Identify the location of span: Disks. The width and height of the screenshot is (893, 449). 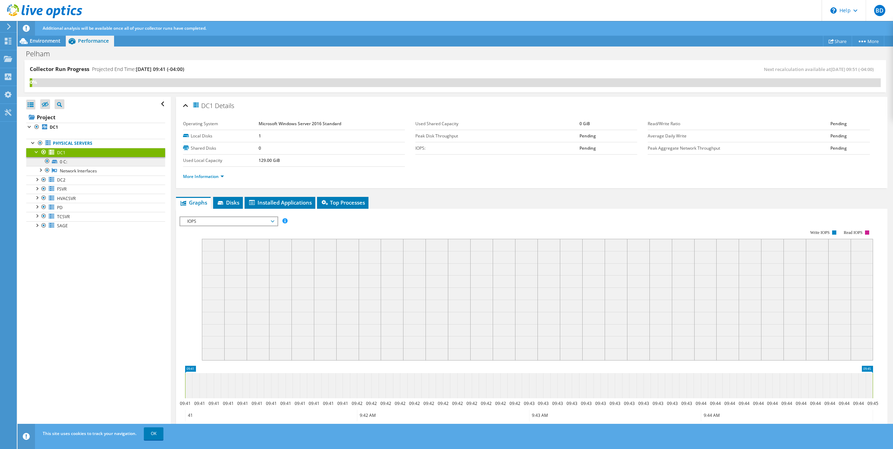
(228, 203).